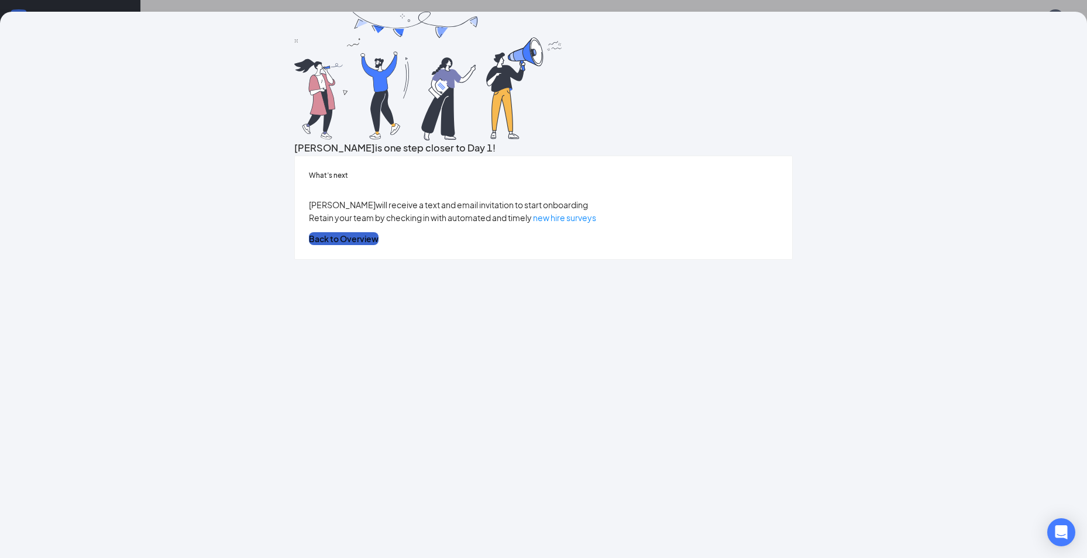  Describe the element at coordinates (544, 176) in the screenshot. I see `h5: What’s next` at that location.